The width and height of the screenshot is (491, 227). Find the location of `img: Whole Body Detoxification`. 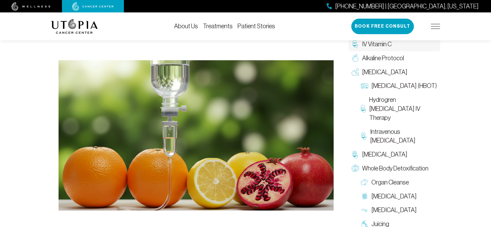

img: Whole Body Detoxification is located at coordinates (356, 168).